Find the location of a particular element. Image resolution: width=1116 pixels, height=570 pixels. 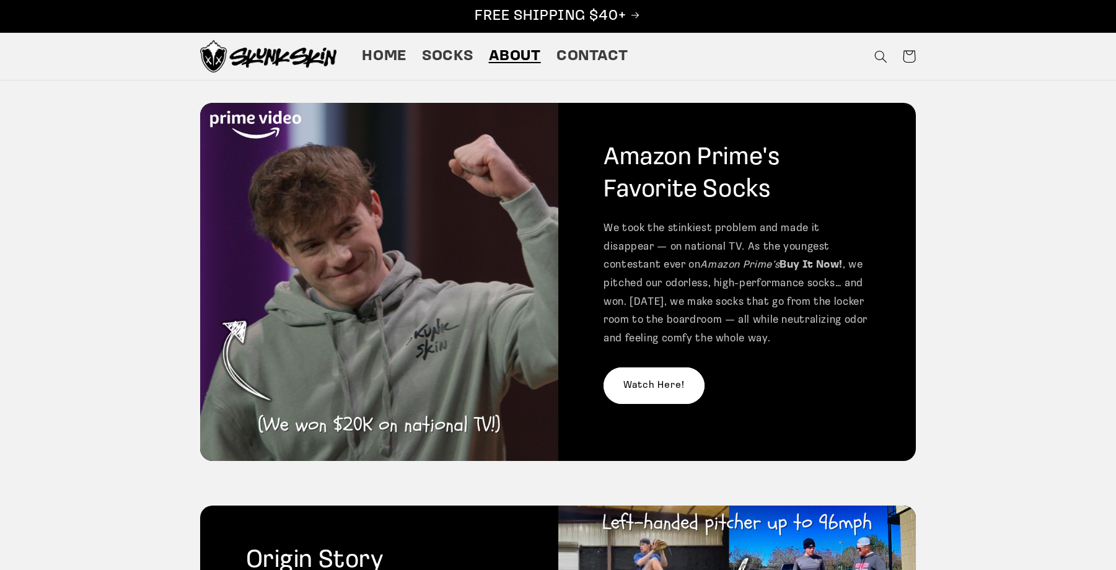

span: Home is located at coordinates (384, 56).